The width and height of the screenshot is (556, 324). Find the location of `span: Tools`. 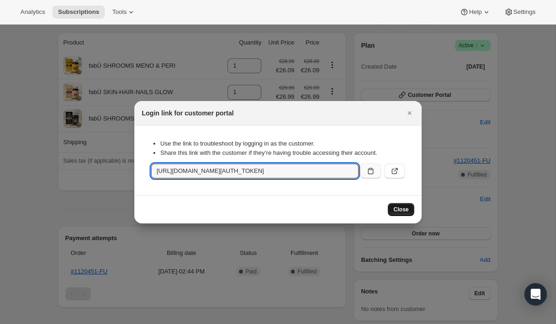

span: Tools is located at coordinates (119, 12).